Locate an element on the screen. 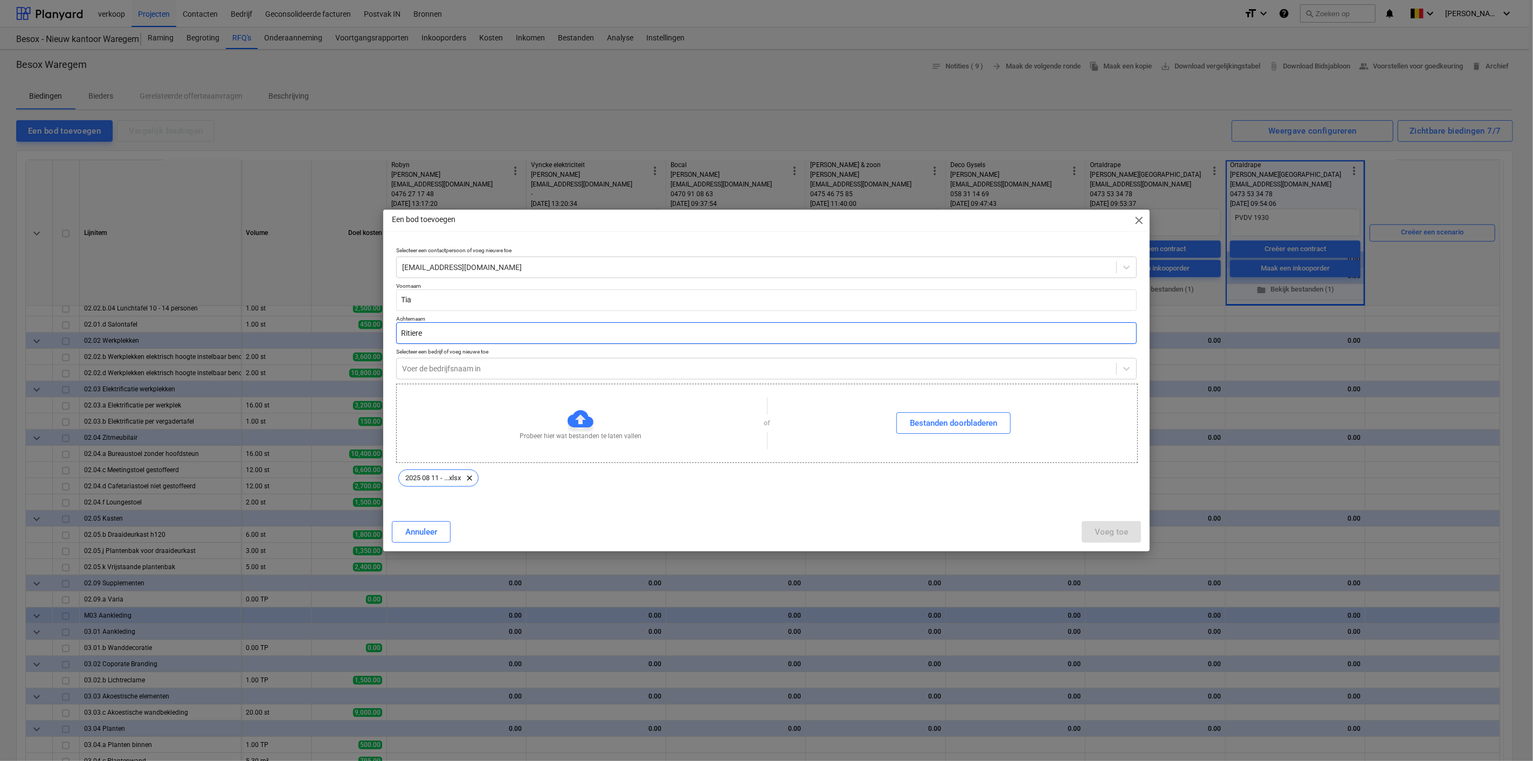 This screenshot has height=761, width=1533. button: Bestanden doorbladeren is located at coordinates (954, 423).